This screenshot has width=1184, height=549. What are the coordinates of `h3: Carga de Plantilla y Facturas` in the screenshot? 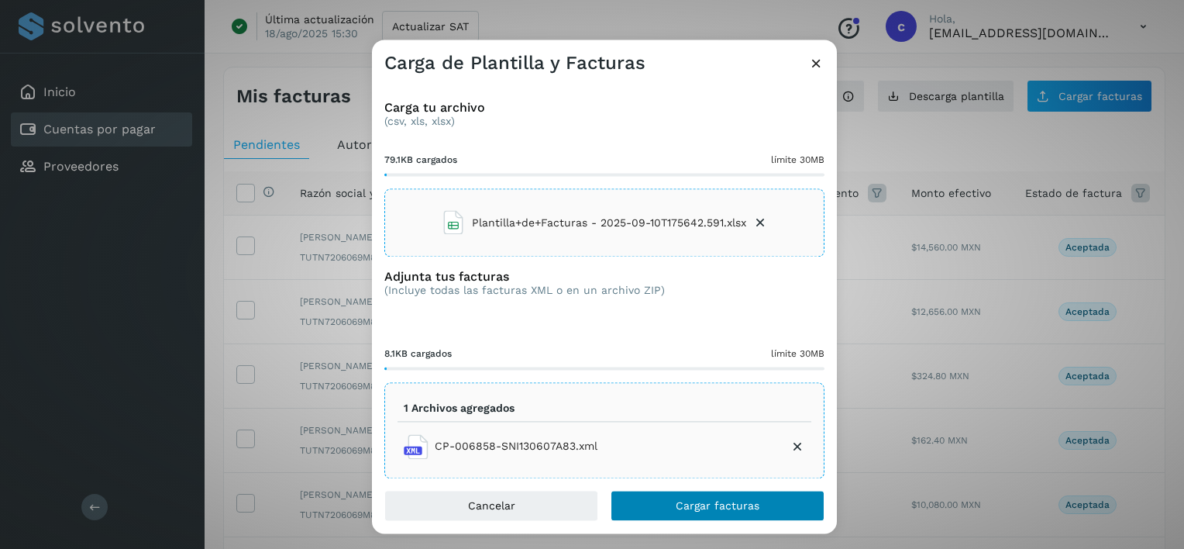 It's located at (515, 63).